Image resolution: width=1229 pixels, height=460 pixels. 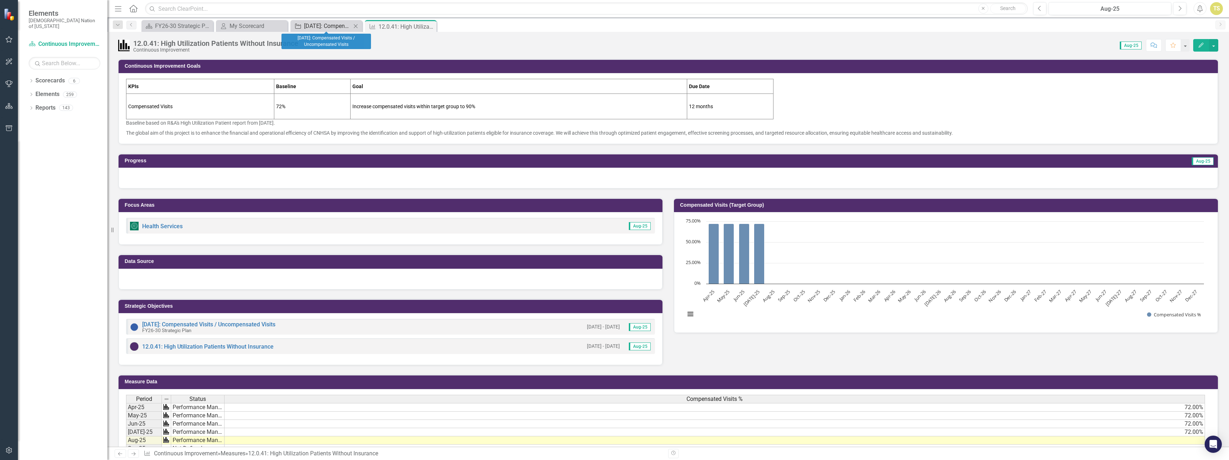 What do you see at coordinates (1008, 8) in the screenshot?
I see `span: Search` at bounding box center [1008, 8].